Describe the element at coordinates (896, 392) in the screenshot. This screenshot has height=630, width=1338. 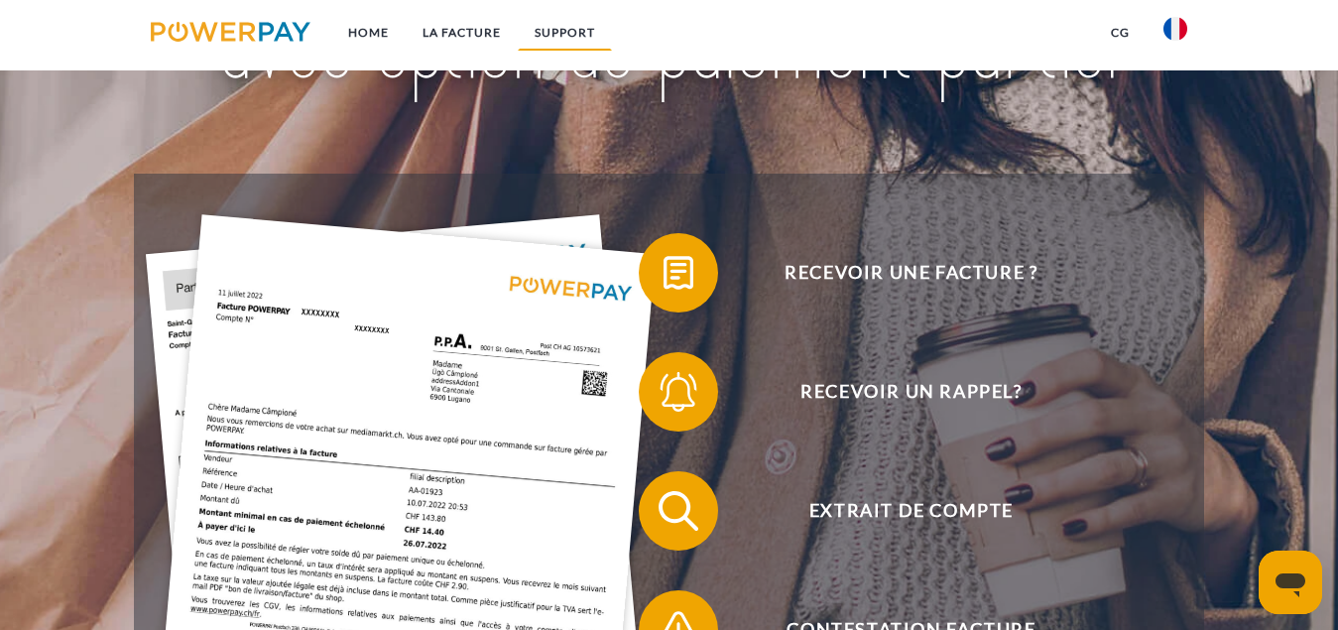
I see `button: Recevoir un rappel?` at that location.